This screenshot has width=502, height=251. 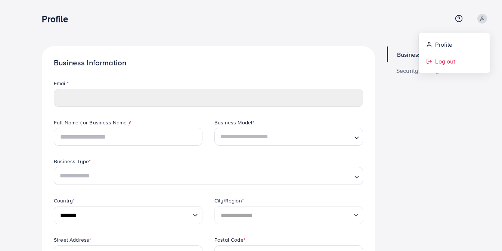 What do you see at coordinates (208, 63) in the screenshot?
I see `h1: Business Information` at bounding box center [208, 63].